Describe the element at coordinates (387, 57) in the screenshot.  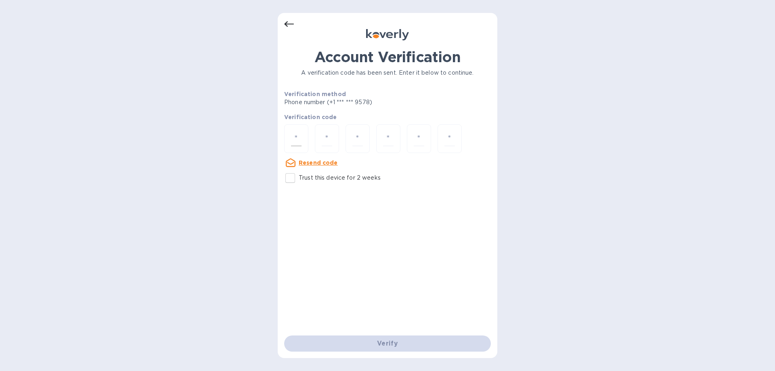
I see `h1: Account Verification` at that location.